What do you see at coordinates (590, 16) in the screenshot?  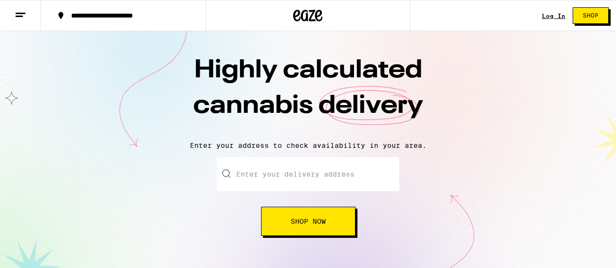 I see `span: Shop` at bounding box center [590, 16].